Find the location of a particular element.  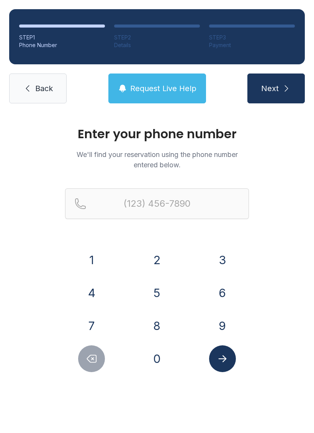

span: Back is located at coordinates (44, 88).